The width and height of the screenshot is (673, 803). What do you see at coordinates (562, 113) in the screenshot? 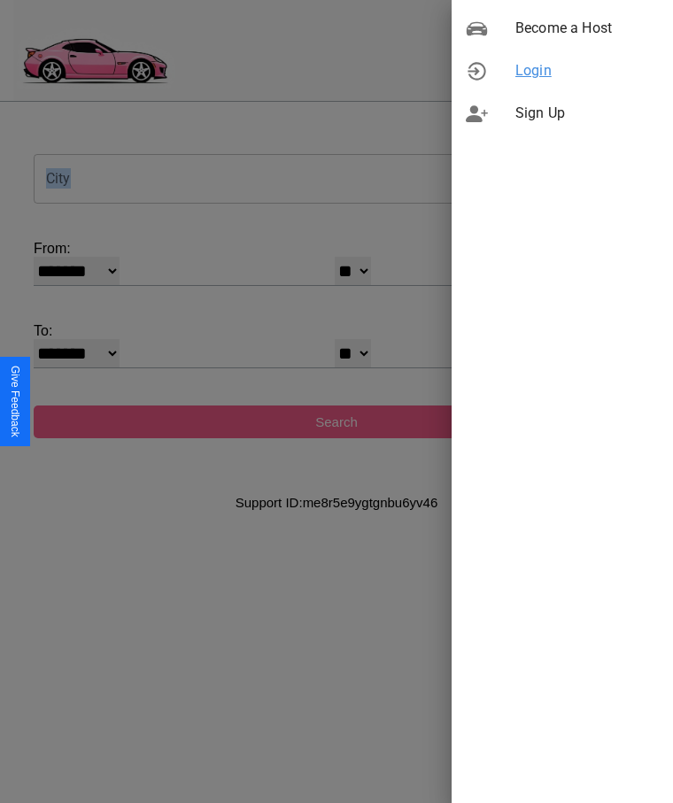
I see `div: Sign Up` at bounding box center [562, 113].